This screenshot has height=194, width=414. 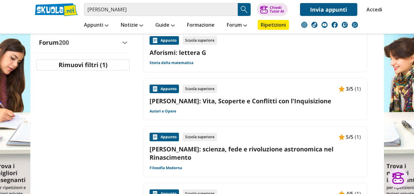 What do you see at coordinates (315, 25) in the screenshot?
I see `img: tiktok` at bounding box center [315, 25].